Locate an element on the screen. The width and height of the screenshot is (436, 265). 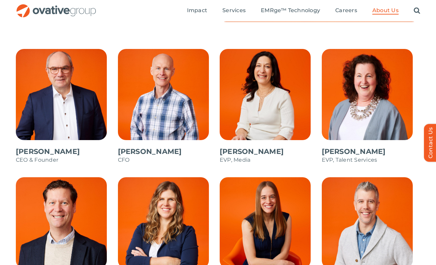
span: EMRge™ Technology is located at coordinates (291, 10).